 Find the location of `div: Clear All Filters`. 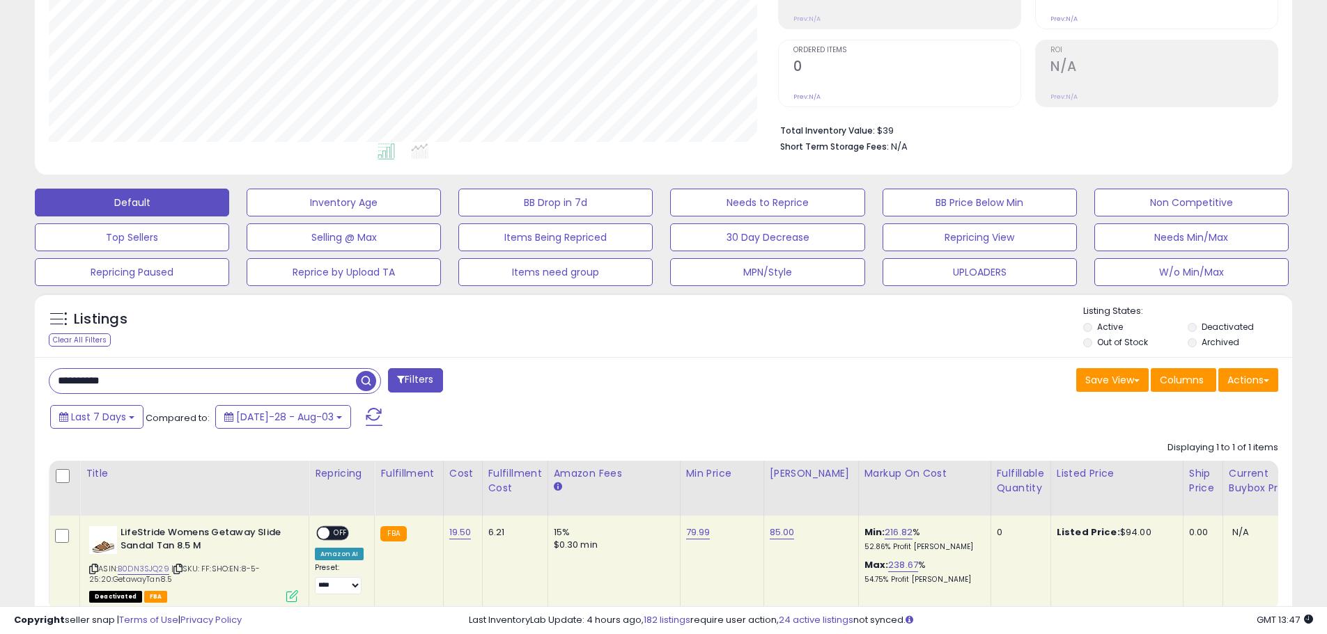

div: Clear All Filters is located at coordinates (79, 340).